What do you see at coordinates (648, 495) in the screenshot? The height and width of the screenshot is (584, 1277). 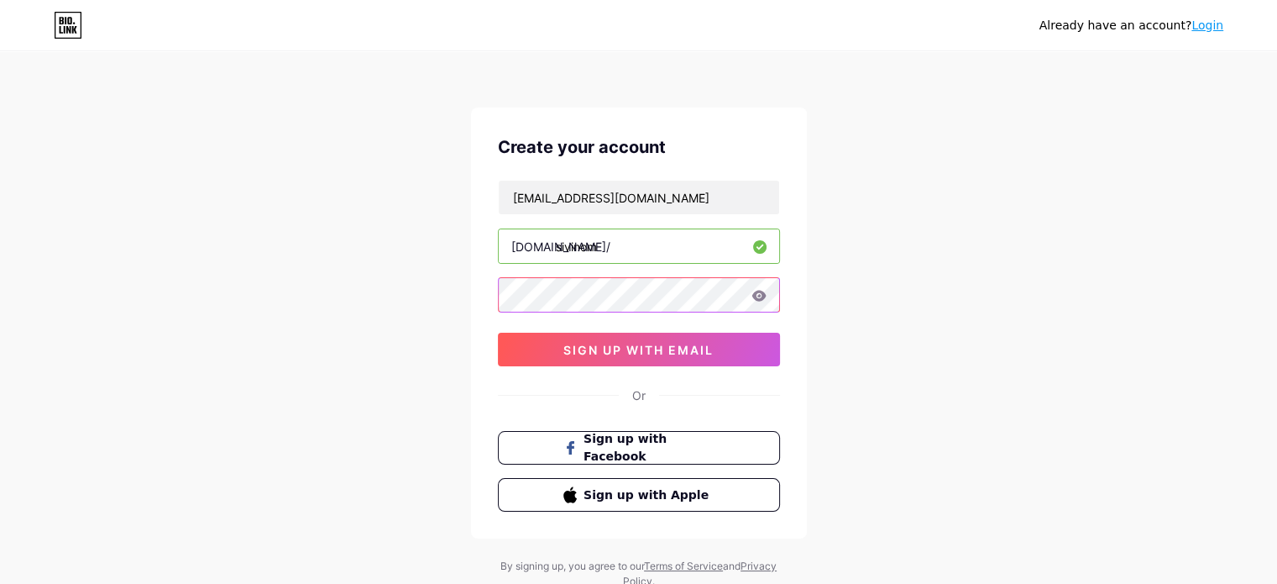 I see `span: Sign up with Apple` at bounding box center [648, 495].